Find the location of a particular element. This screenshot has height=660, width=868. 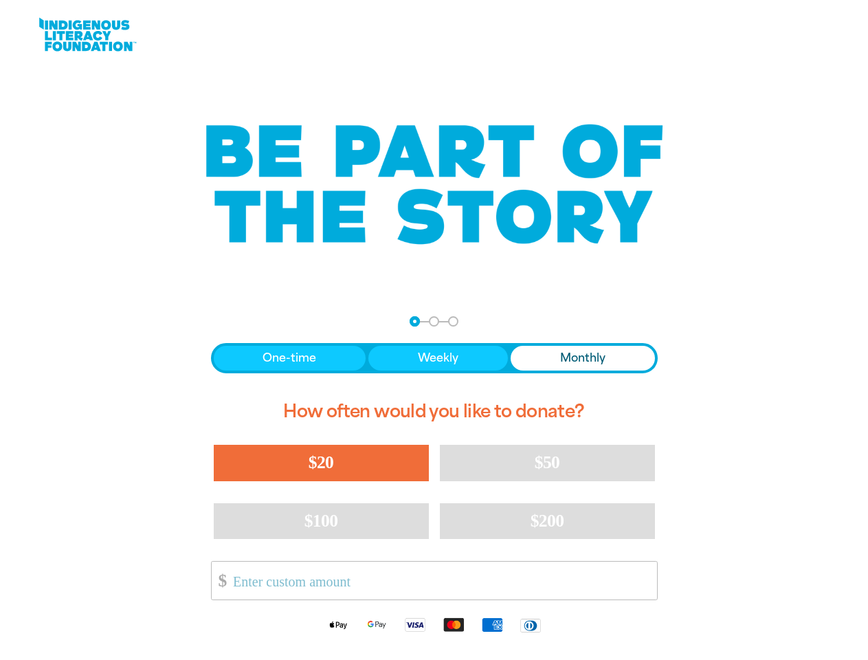

div: Available payment methods is located at coordinates (434, 624).